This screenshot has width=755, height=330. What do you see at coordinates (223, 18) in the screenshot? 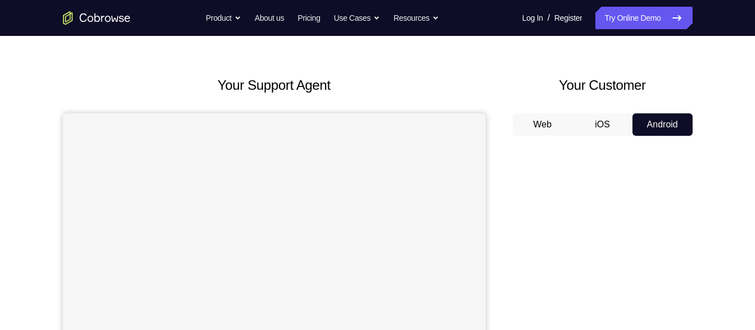
I see `button: Product` at bounding box center [223, 18].